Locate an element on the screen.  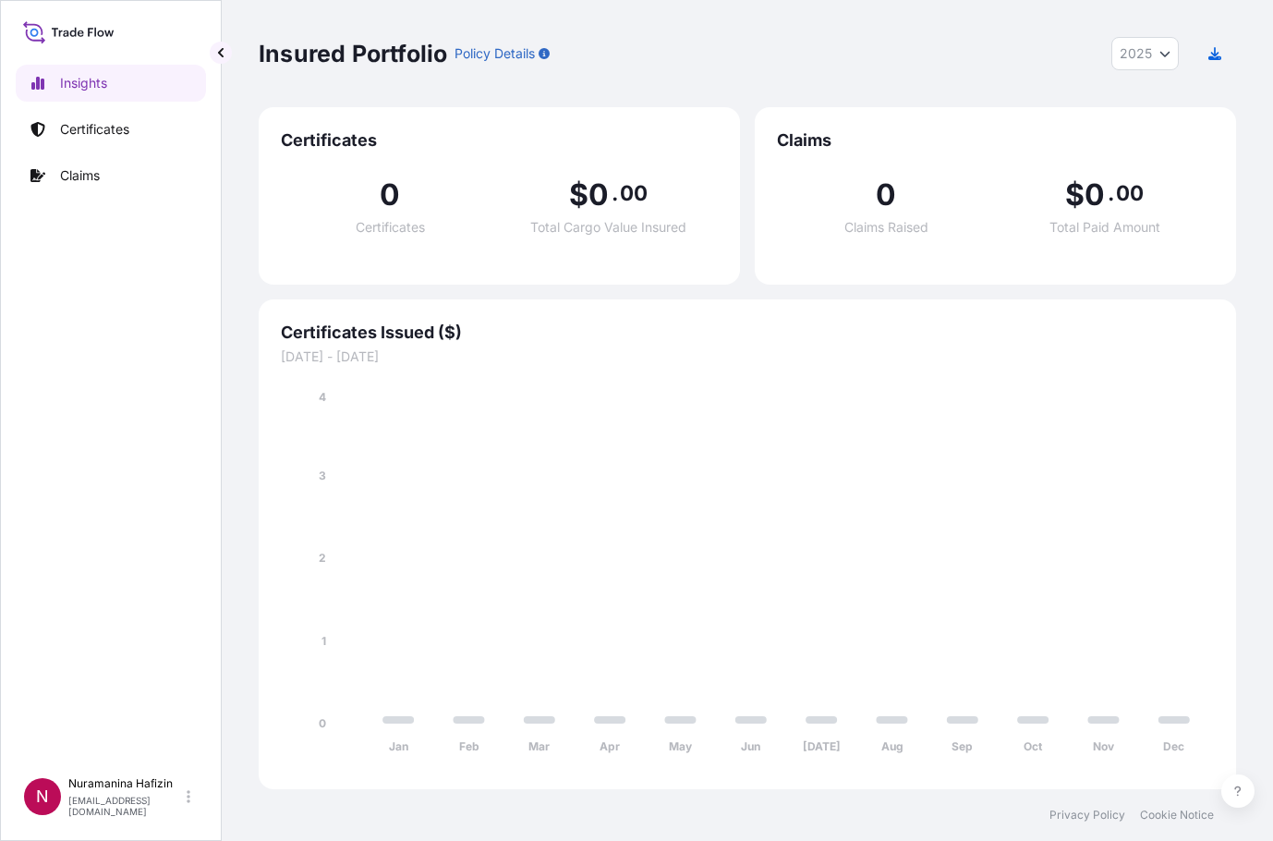
span: 2025 is located at coordinates (1135, 54).